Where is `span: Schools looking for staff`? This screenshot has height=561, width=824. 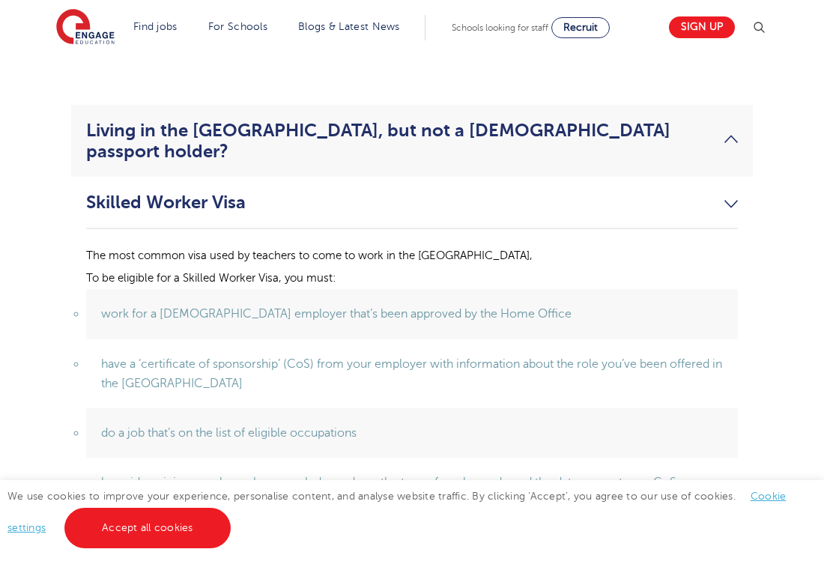
span: Schools looking for staff is located at coordinates (500, 28).